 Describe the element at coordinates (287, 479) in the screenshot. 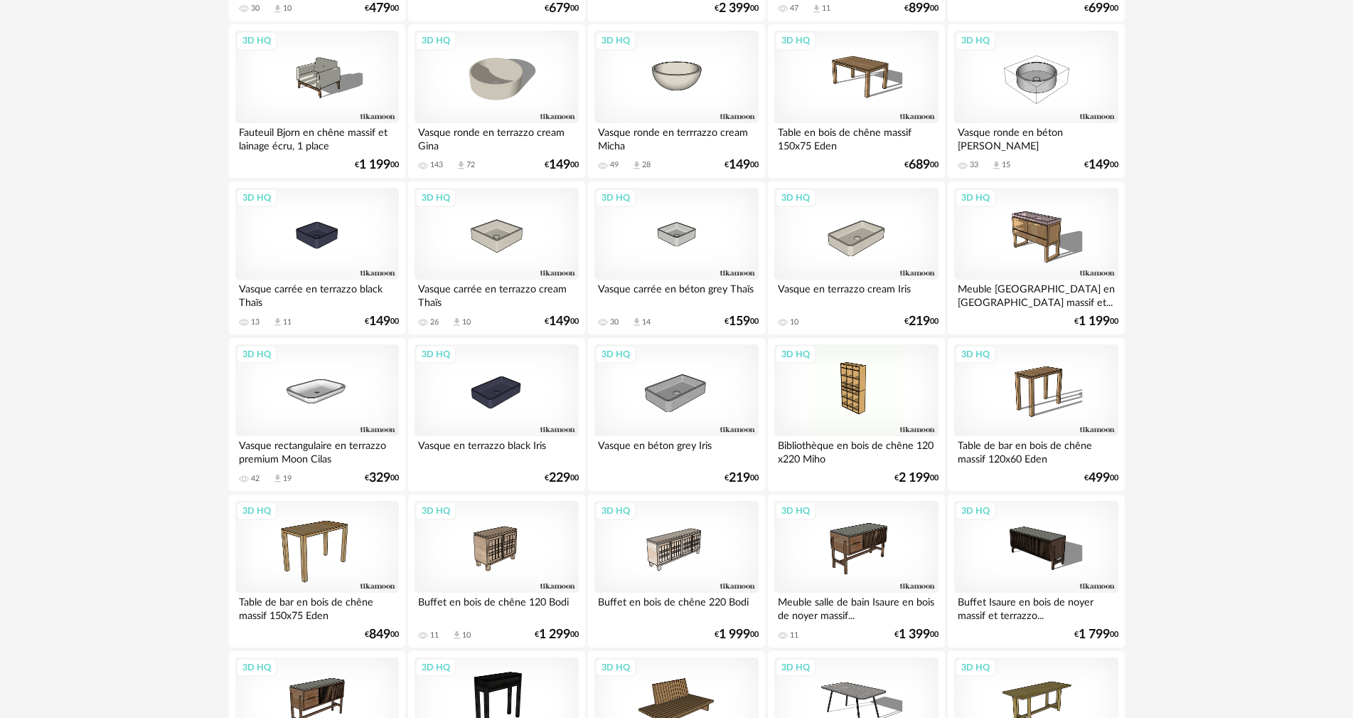

I see `div: 19` at that location.